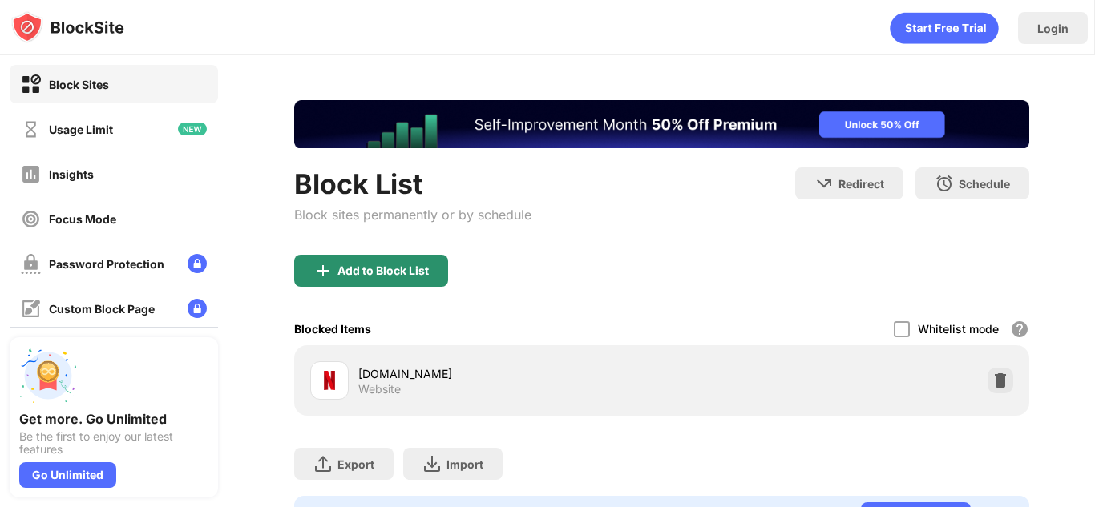  I want to click on div: Schedule, so click(984, 184).